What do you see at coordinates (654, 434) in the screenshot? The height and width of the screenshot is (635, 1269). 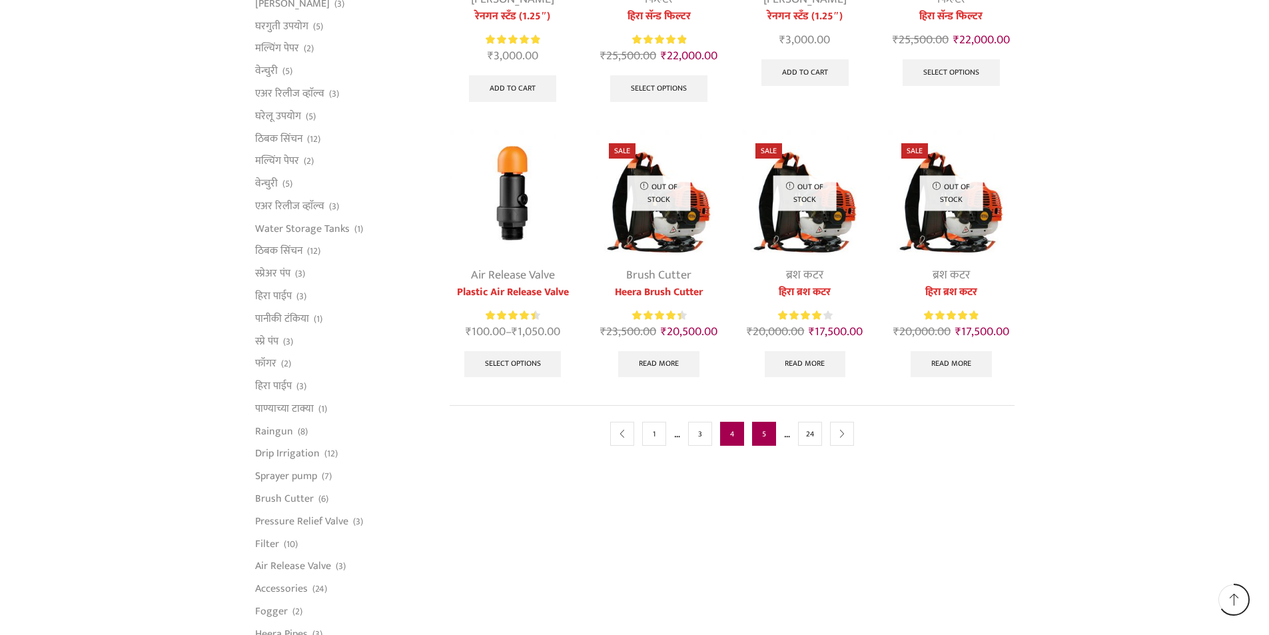 I see `a: Page 1` at bounding box center [654, 434].